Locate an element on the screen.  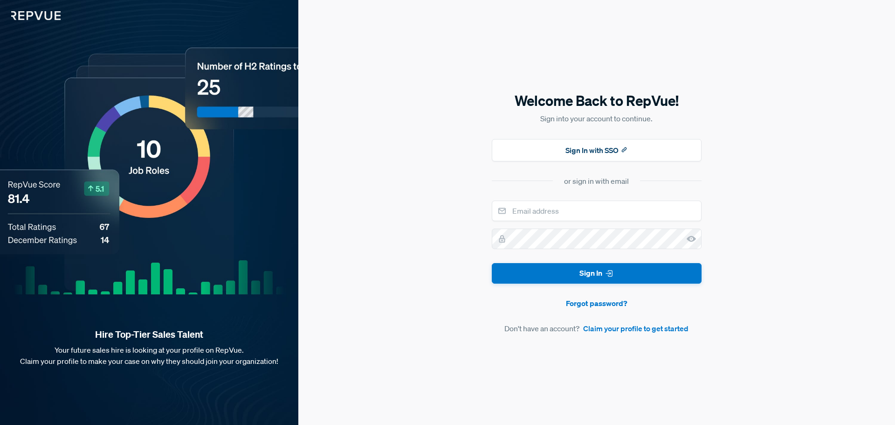
p: Sign into your account to continue. is located at coordinates (597, 118).